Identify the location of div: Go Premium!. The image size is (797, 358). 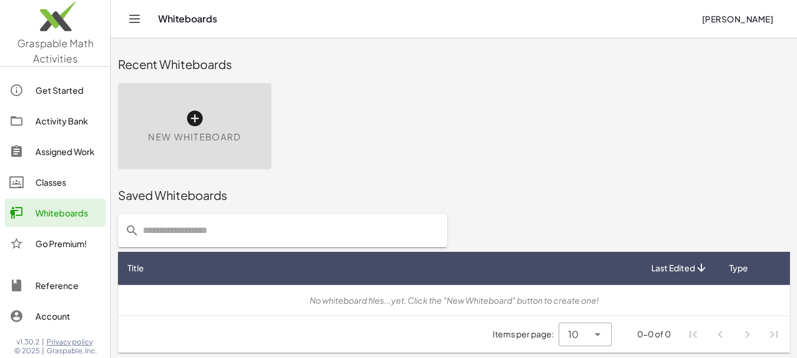
(68, 244).